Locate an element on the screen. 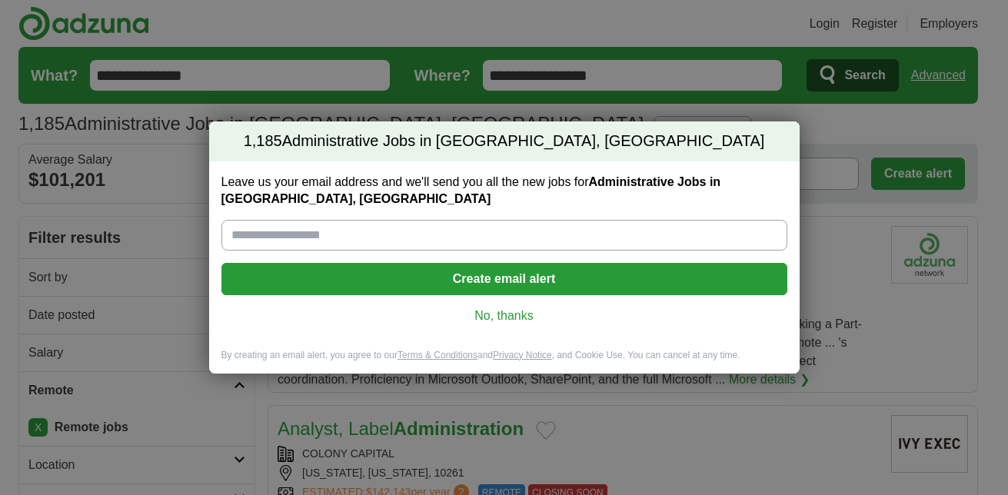  a: Terms & Conditions is located at coordinates (438, 355).